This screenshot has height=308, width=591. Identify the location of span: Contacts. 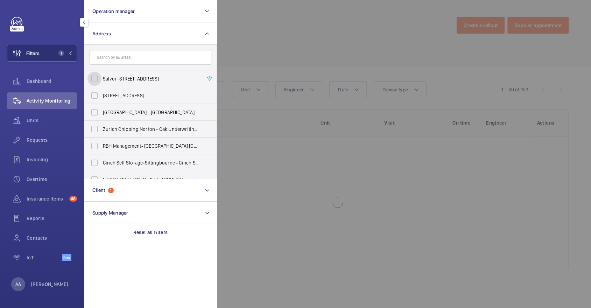
(52, 238).